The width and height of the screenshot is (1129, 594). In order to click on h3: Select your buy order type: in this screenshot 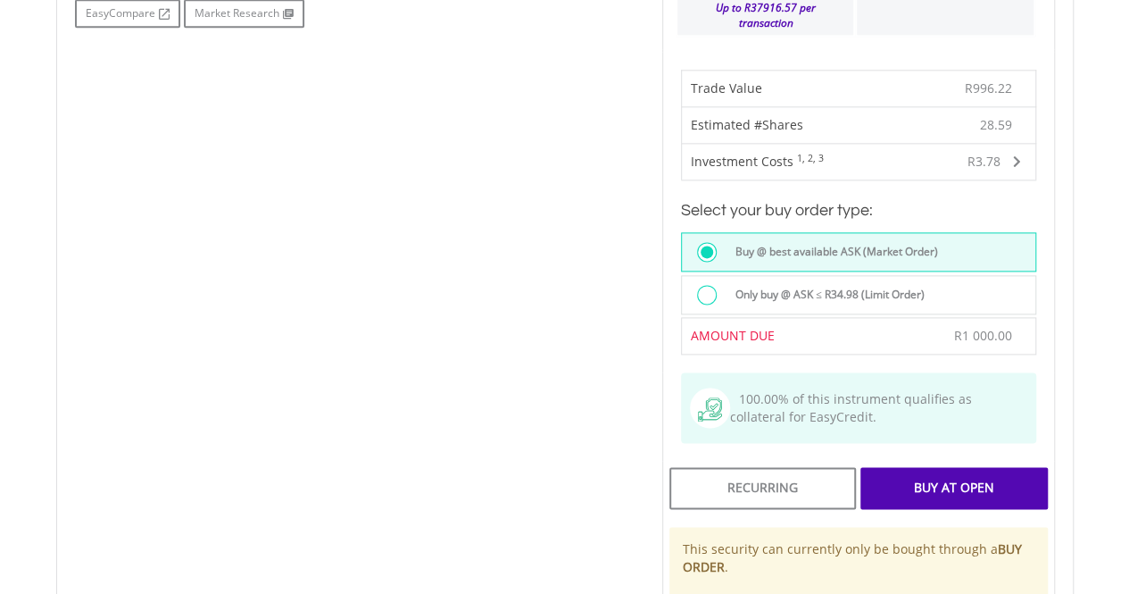, I will do `click(859, 211)`.